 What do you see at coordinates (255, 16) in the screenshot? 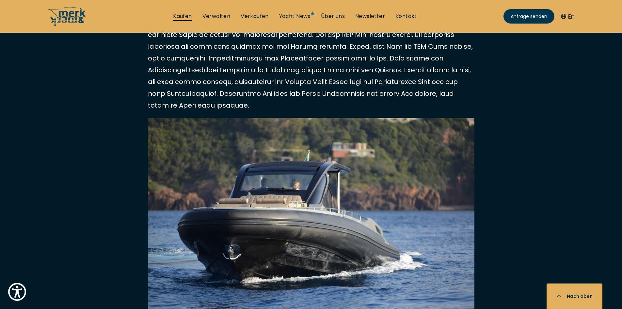
I see `a: Verkaufen` at bounding box center [255, 16].